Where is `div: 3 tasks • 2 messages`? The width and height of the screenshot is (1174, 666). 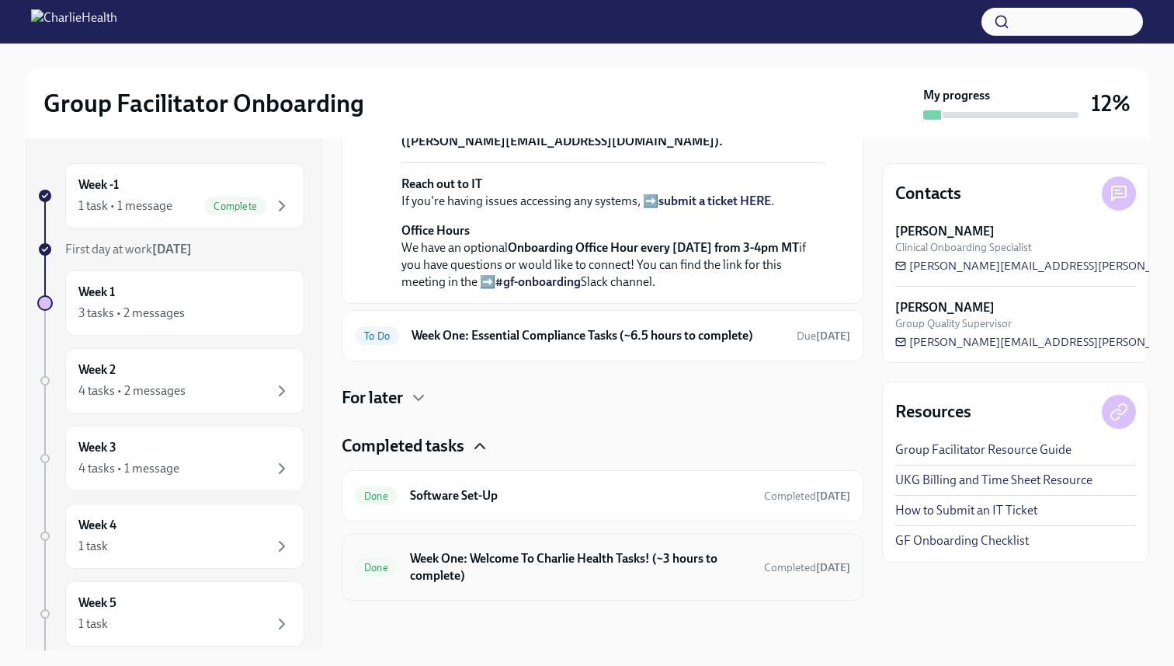 div: 3 tasks • 2 messages is located at coordinates (131, 313).